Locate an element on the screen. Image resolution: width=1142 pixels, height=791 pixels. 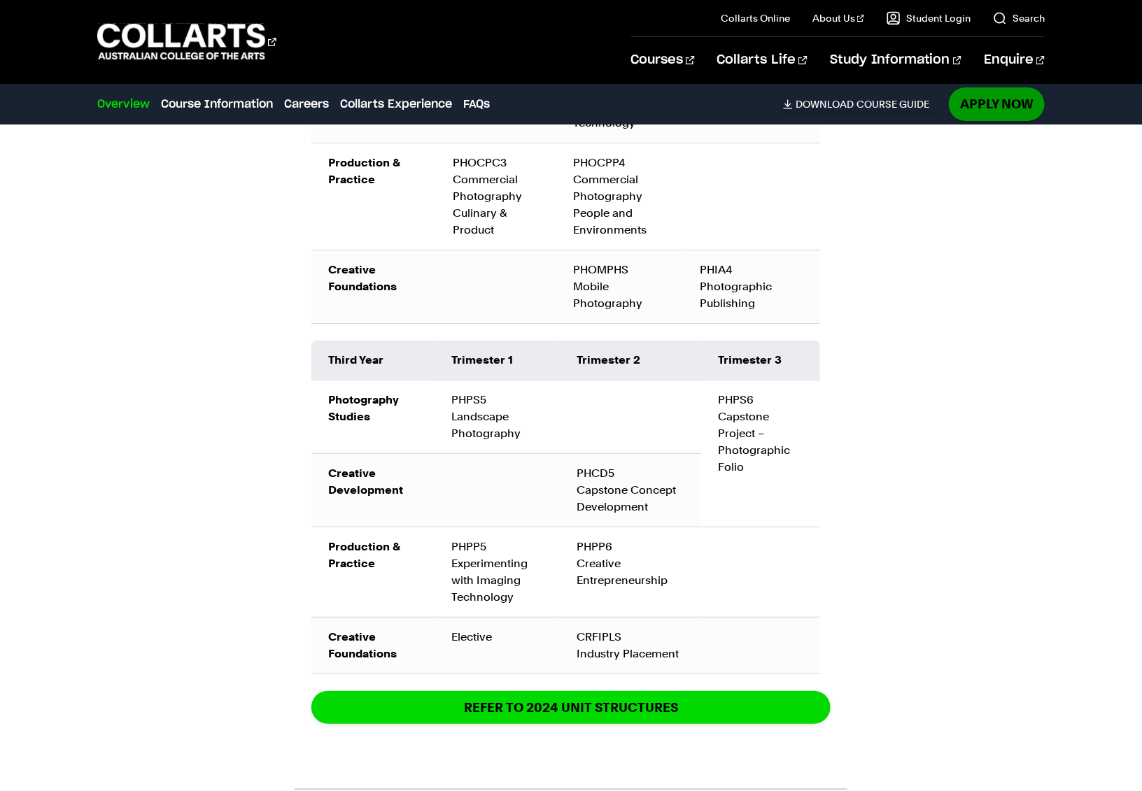
a: Overview is located at coordinates (123, 104).